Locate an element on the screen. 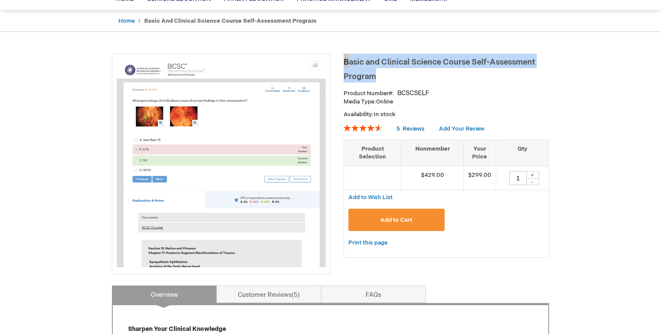  a: 5 Reviews is located at coordinates (411, 129).